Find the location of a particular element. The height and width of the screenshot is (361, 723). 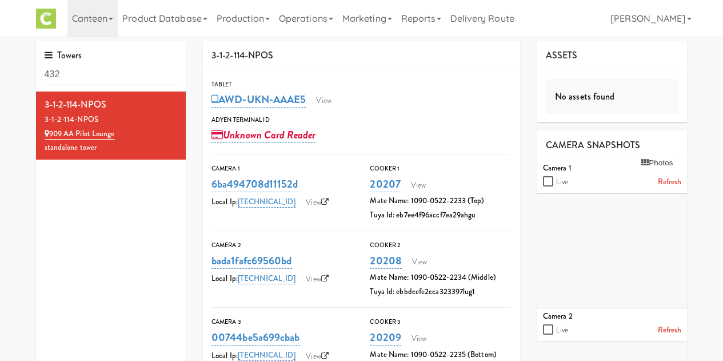

button: Photos is located at coordinates (657, 163).